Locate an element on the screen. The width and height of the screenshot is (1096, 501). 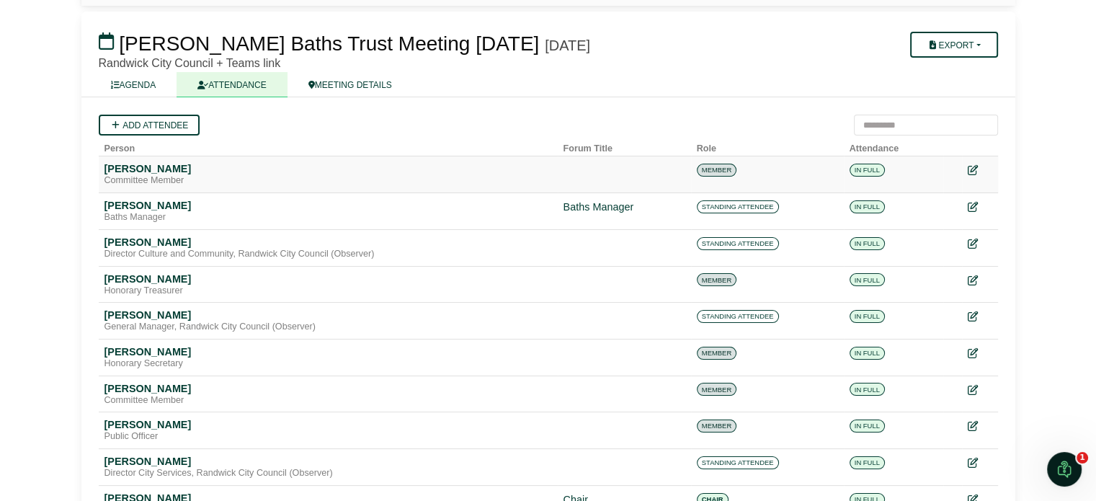
span: 1 is located at coordinates (1082, 457).